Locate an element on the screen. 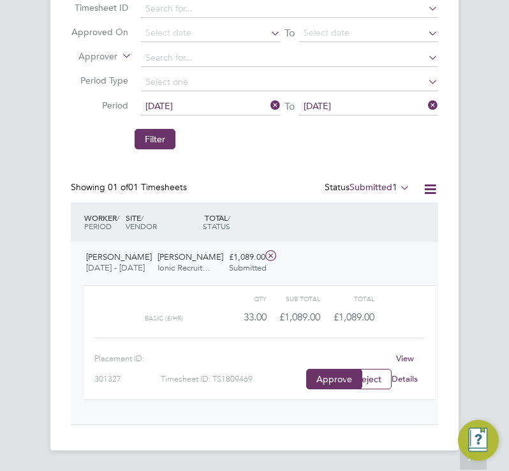  span: STATUS is located at coordinates (216, 226).